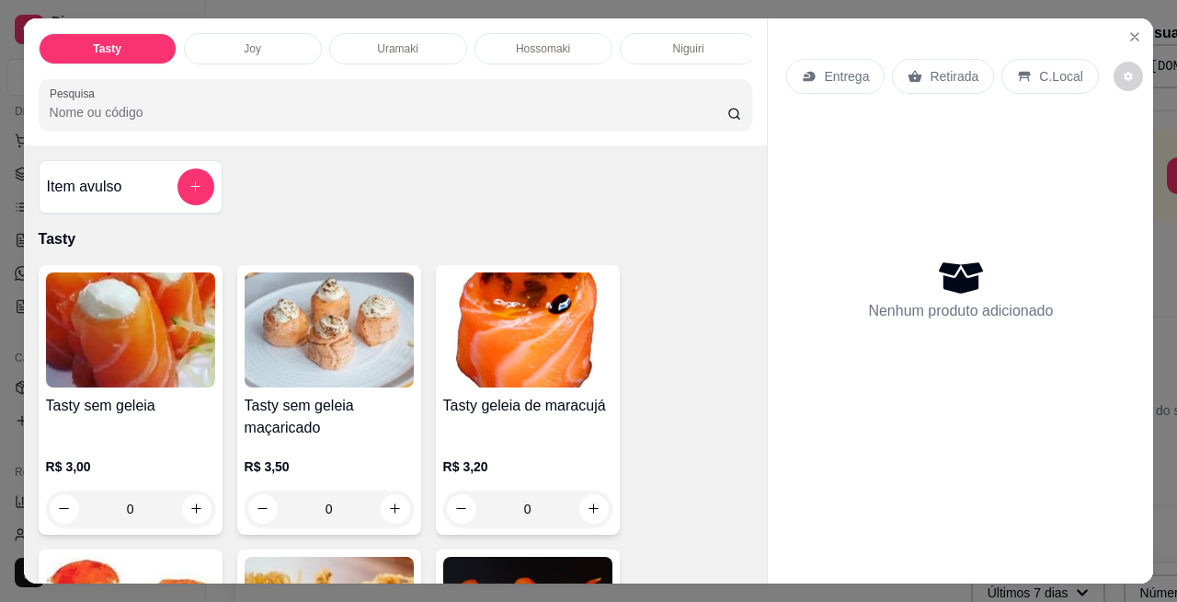 The width and height of the screenshot is (1177, 602). I want to click on p: Hossomaki, so click(543, 49).